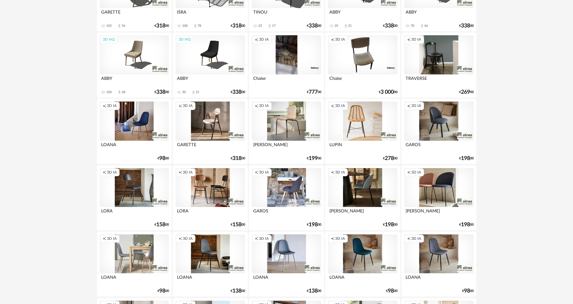 The width and height of the screenshot is (573, 304). I want to click on div: LORA, so click(210, 213).